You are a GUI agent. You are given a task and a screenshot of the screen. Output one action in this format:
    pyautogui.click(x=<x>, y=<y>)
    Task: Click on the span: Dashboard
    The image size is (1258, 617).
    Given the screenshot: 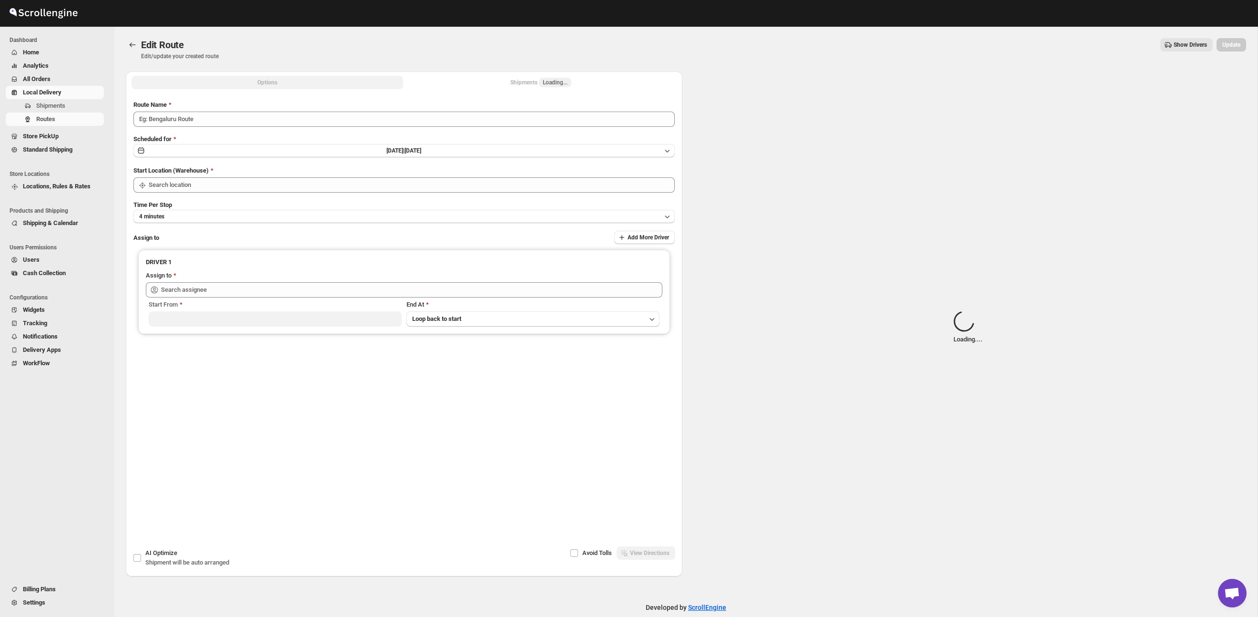 What is the action you would take?
    pyautogui.click(x=59, y=40)
    